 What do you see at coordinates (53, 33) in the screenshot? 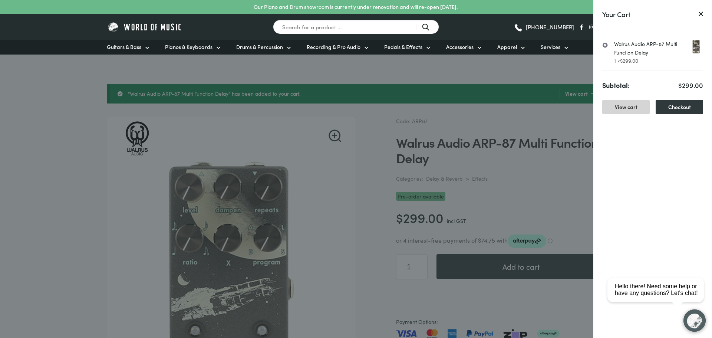
I see `div: Hello there! Need some help or have any questions? Let's chat!` at bounding box center [53, 33].